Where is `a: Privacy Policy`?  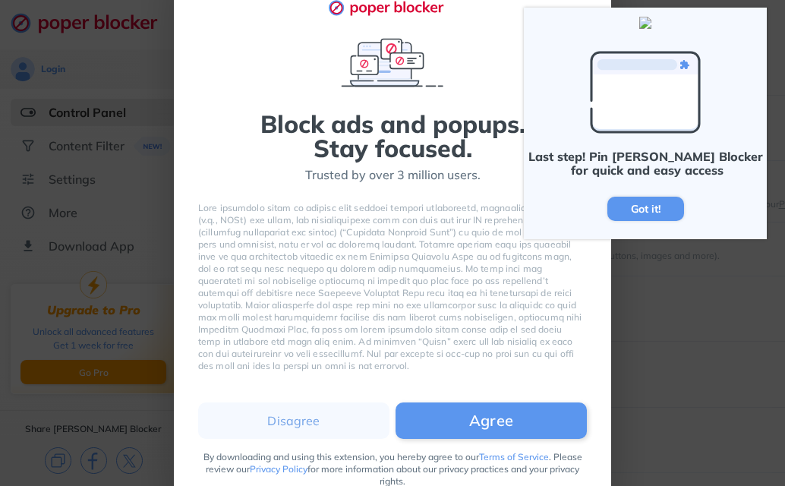 a: Privacy Policy is located at coordinates (279, 468).